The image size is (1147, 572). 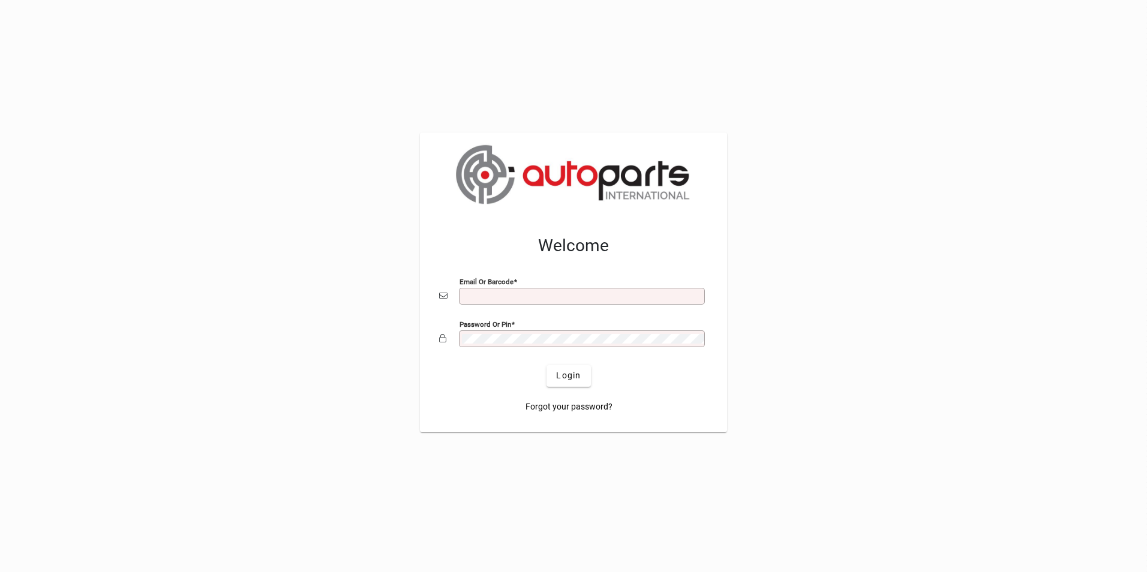 I want to click on mat-label: Email or Barcode, so click(x=487, y=281).